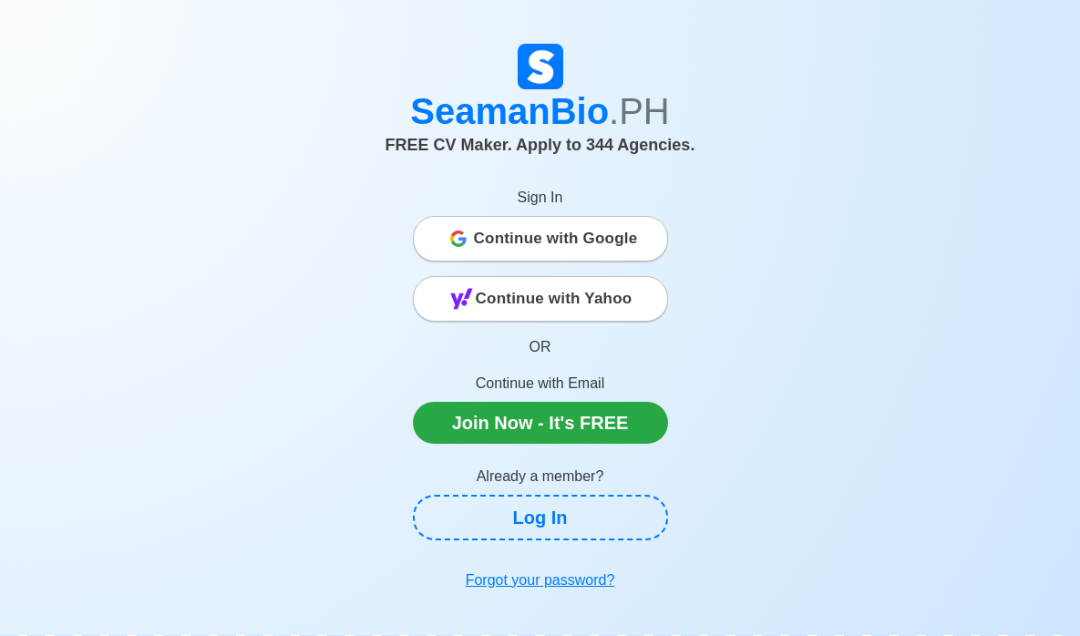 This screenshot has height=636, width=1080. Describe the element at coordinates (540, 67) in the screenshot. I see `img: Logo` at that location.